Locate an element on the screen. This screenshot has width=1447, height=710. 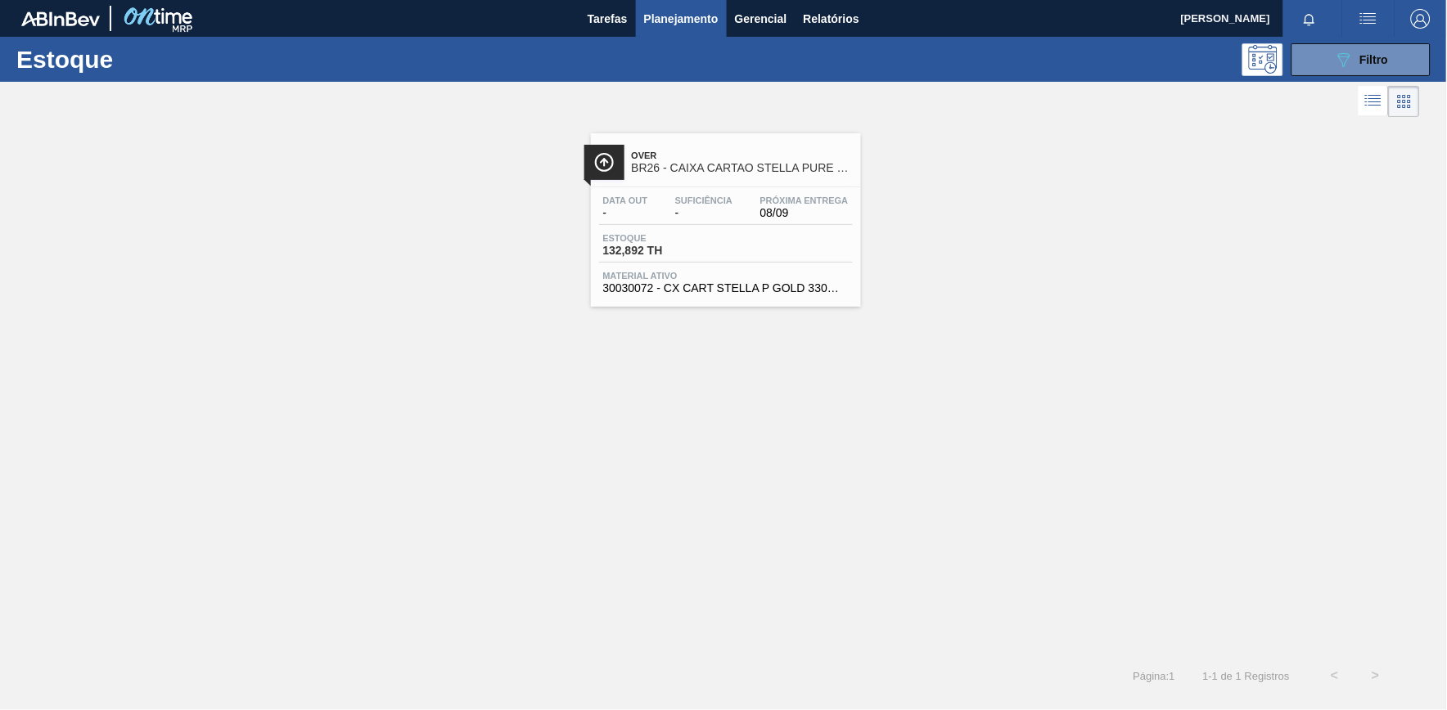
img: TNhmsLtSVTkK8tSr43FrP2fwEKptu5GPRR3wAAAABJRU5ErkJggg== is located at coordinates (61, 19).